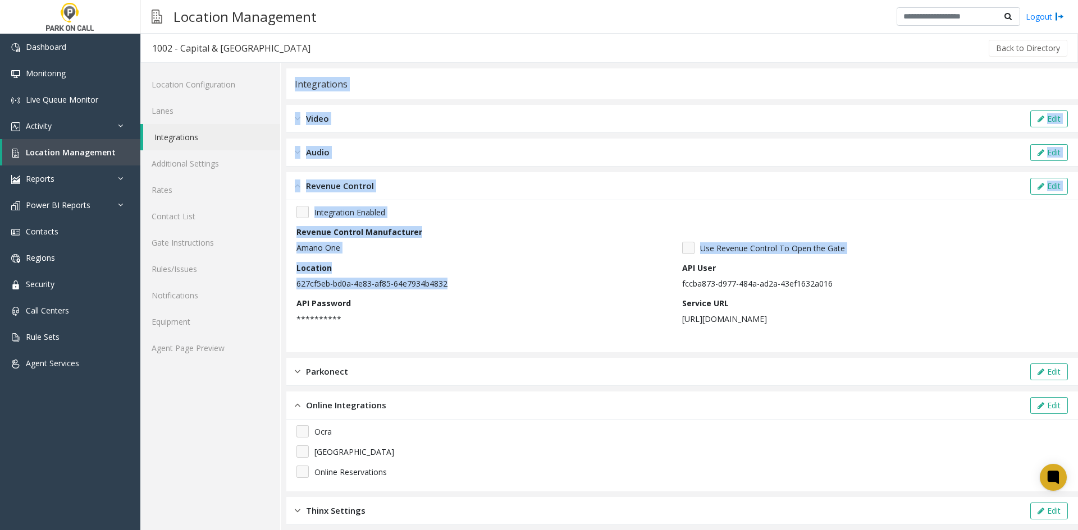 This screenshot has width=1078, height=530. What do you see at coordinates (323, 432) in the screenshot?
I see `span: Ocra` at bounding box center [323, 432].